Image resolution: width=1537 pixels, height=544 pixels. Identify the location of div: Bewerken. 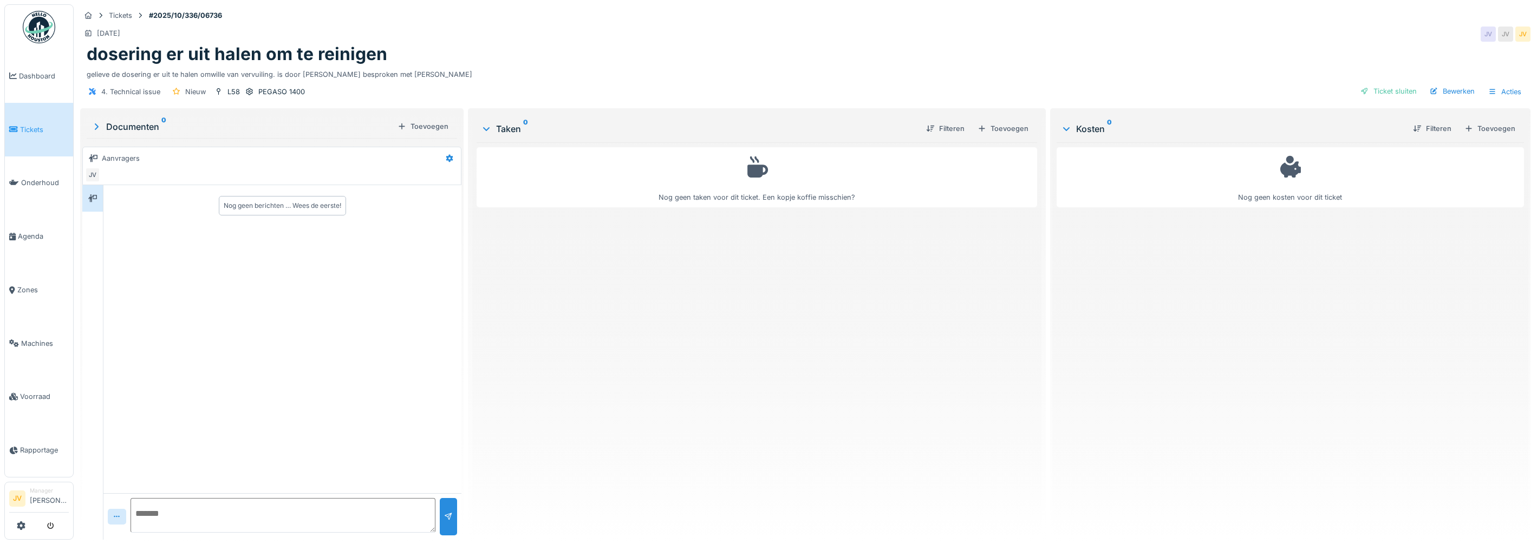
(1452, 91).